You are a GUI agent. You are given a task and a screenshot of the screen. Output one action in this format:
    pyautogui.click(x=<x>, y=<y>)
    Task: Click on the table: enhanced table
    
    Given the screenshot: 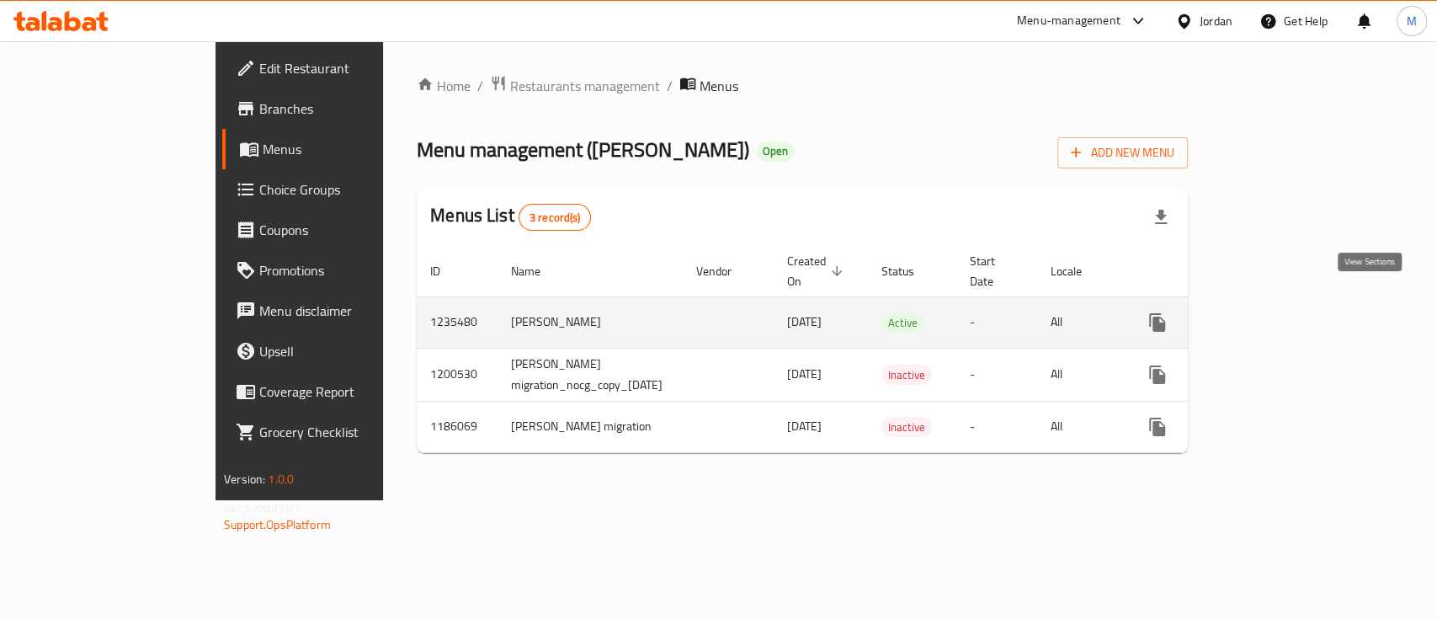 What is the action you would take?
    pyautogui.click(x=864, y=349)
    